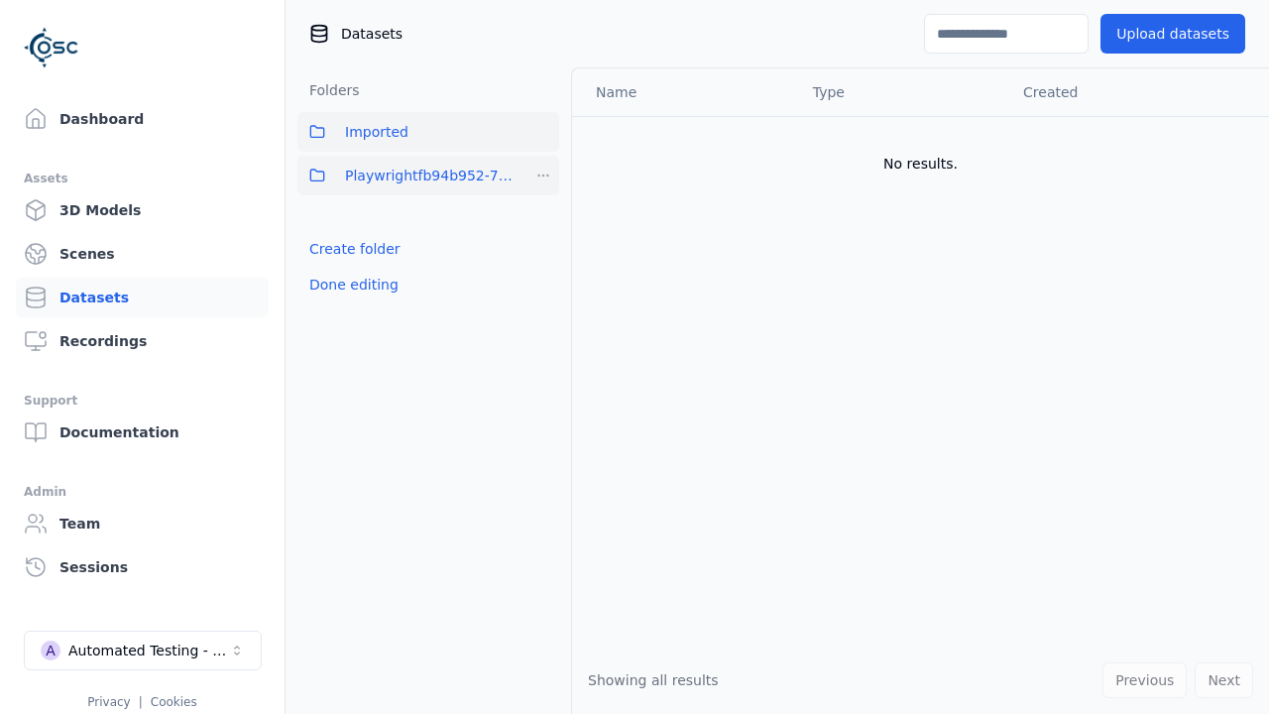  What do you see at coordinates (920, 164) in the screenshot?
I see `td: No results.` at bounding box center [920, 164].